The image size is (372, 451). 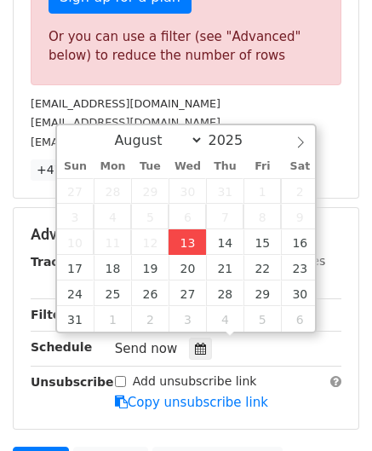 What do you see at coordinates (234, 140) in the screenshot?
I see `input: Year` at bounding box center [234, 140].